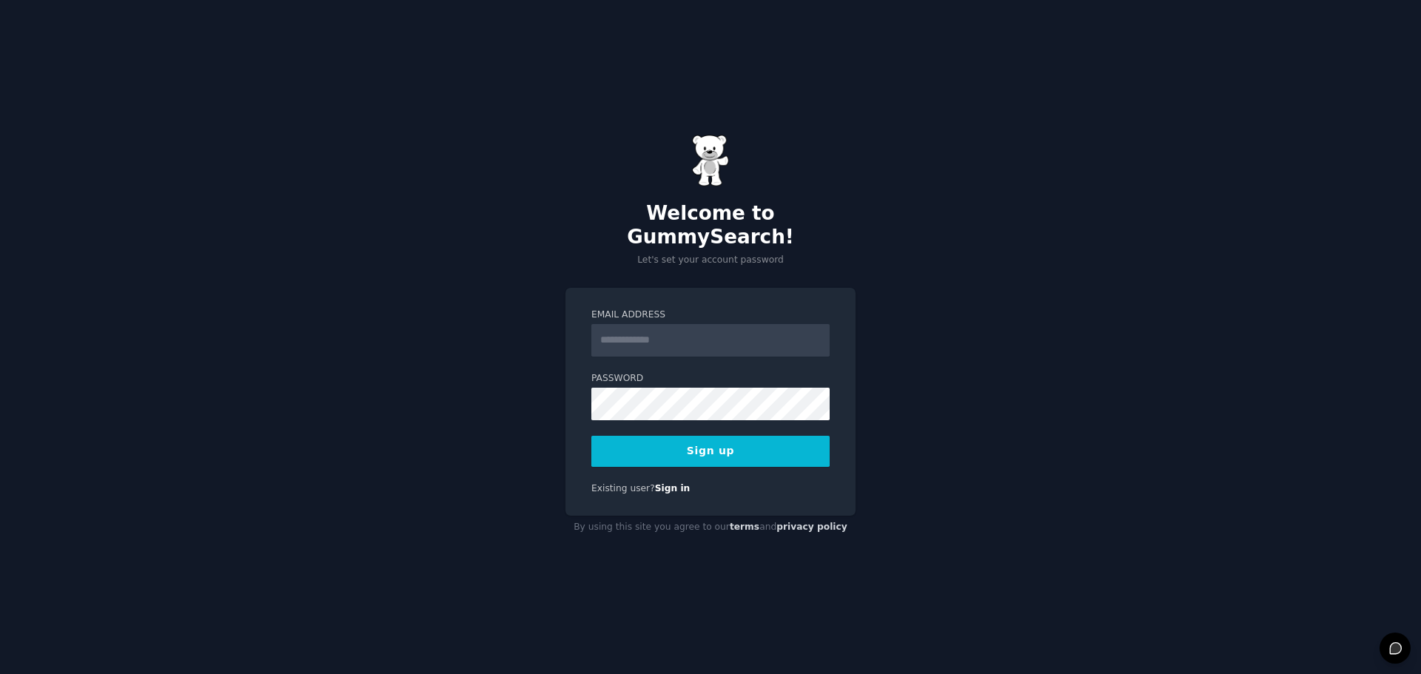  I want to click on label: Email Address, so click(711, 315).